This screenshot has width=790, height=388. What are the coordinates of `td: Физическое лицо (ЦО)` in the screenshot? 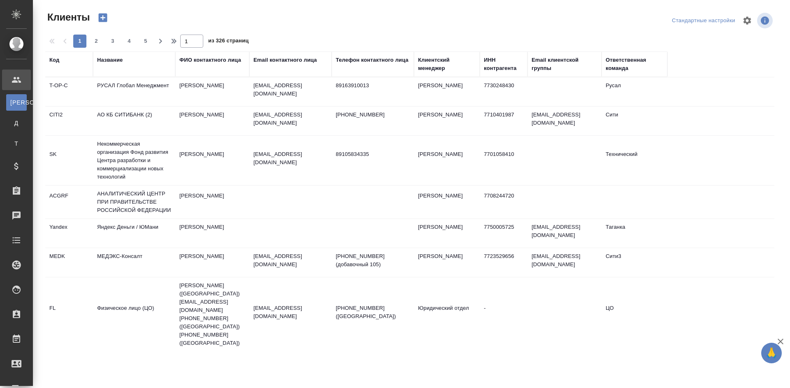 It's located at (134, 314).